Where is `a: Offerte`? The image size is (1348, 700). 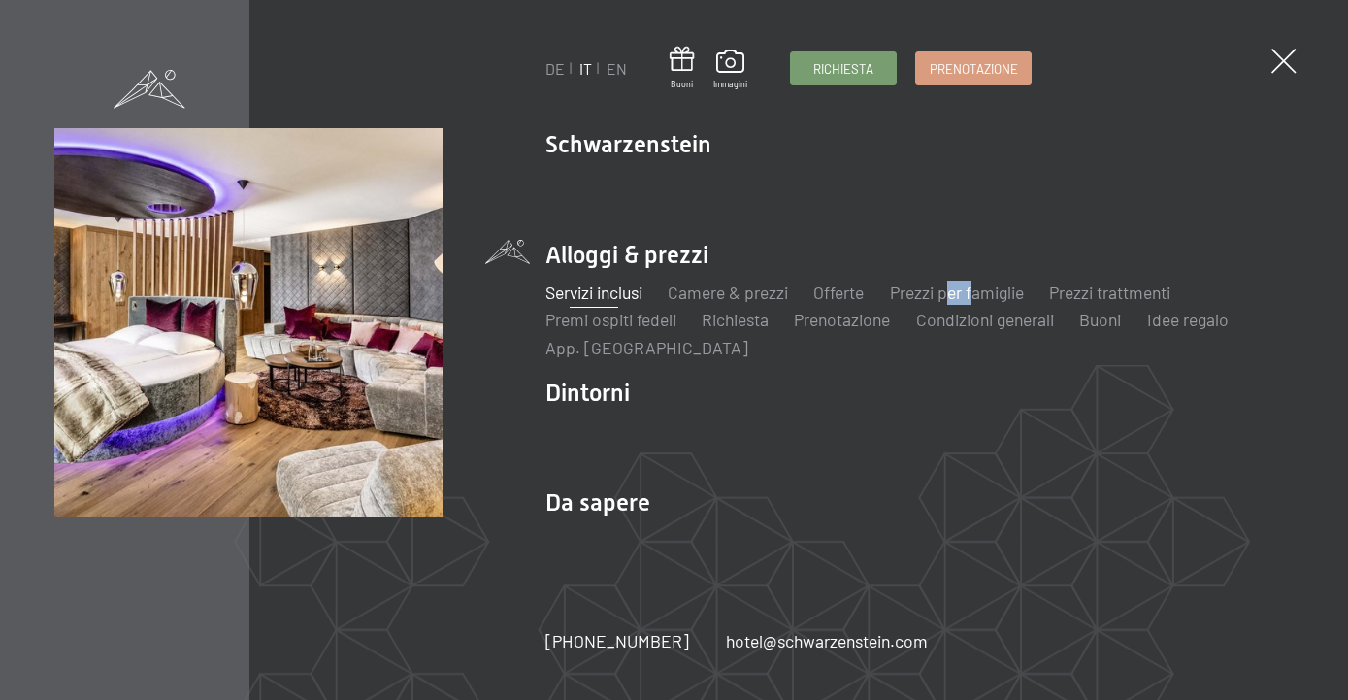 a: Offerte is located at coordinates (839, 292).